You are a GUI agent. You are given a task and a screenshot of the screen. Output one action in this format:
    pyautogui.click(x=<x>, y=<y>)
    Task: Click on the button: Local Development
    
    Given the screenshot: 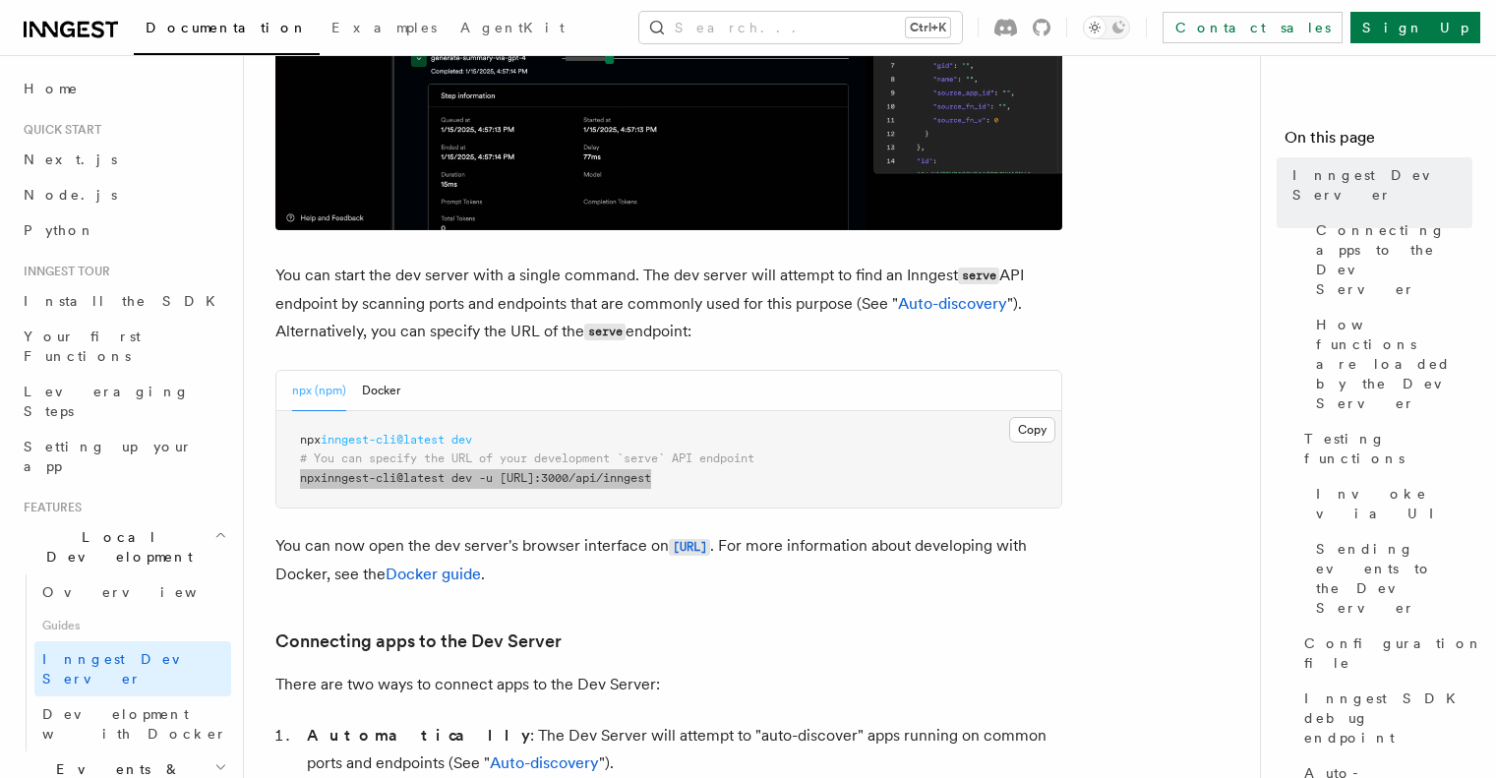 What is the action you would take?
    pyautogui.click(x=123, y=547)
    